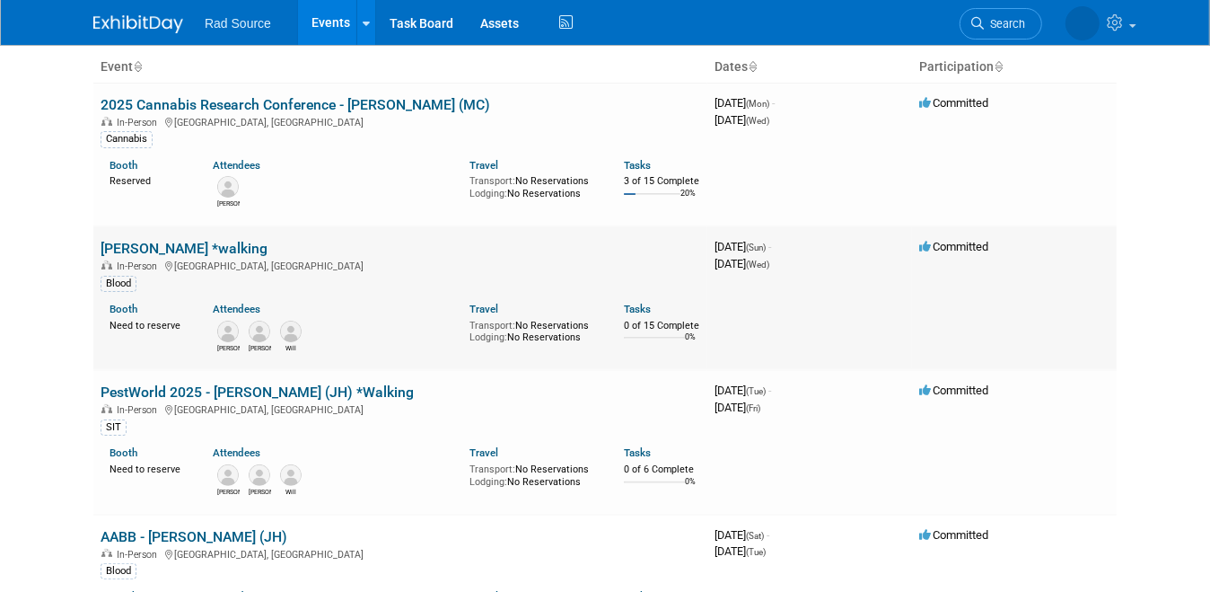  I want to click on div: 0 of 15 Complete, so click(662, 326).